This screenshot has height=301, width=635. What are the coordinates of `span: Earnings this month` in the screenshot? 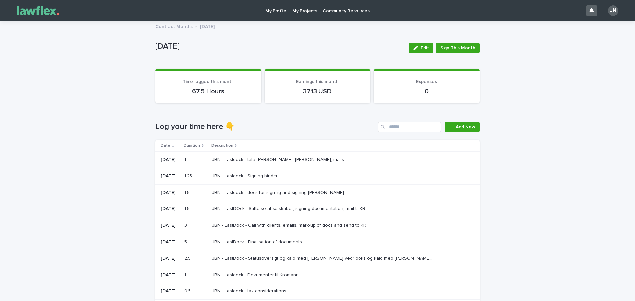 It's located at (317, 82).